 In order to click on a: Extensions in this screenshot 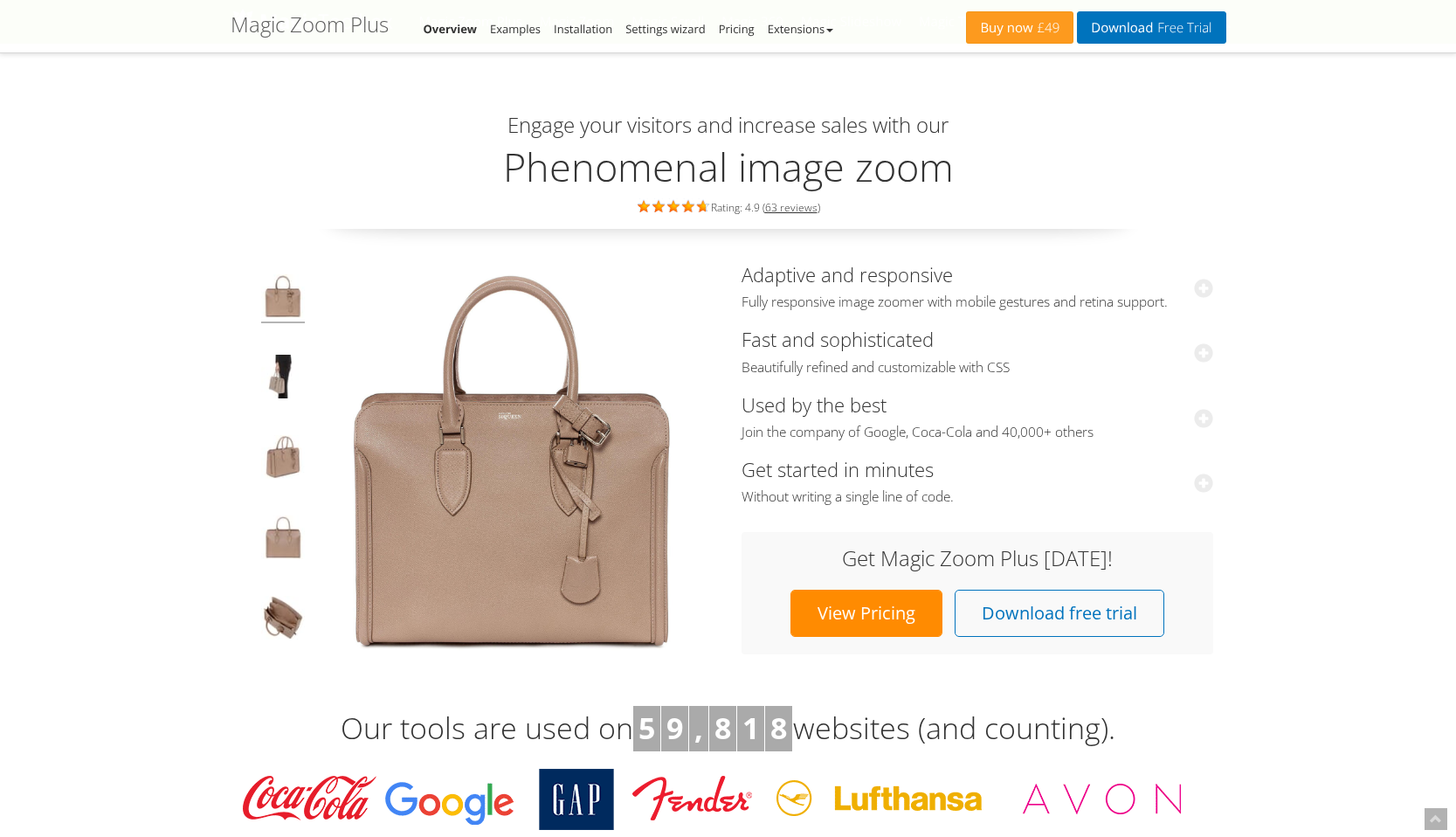, I will do `click(800, 29)`.